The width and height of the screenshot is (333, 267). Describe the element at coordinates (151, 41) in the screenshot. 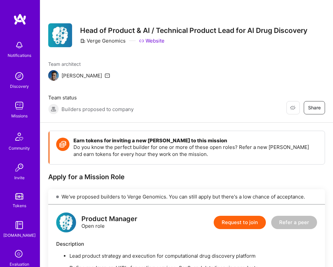

I see `a: Website` at that location.